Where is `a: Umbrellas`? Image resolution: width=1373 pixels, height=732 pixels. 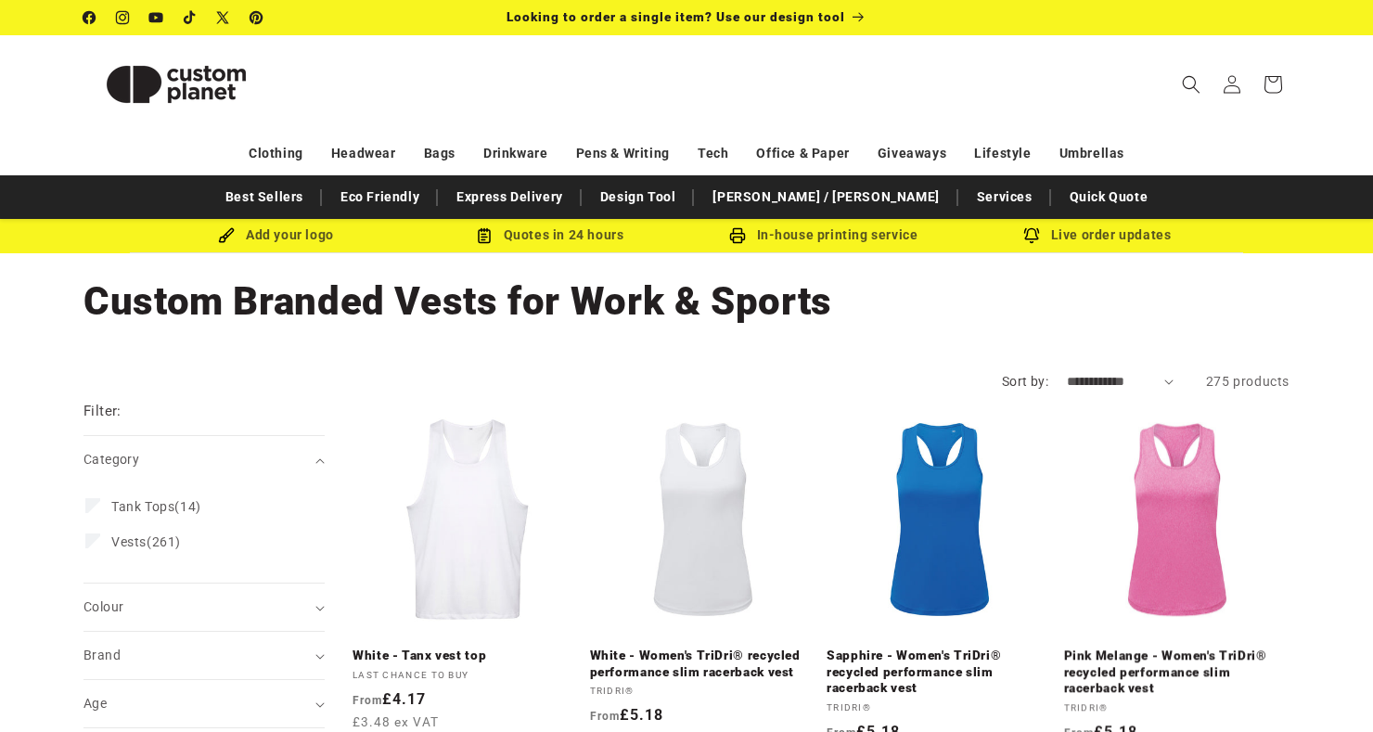
a: Umbrellas is located at coordinates (1092, 153).